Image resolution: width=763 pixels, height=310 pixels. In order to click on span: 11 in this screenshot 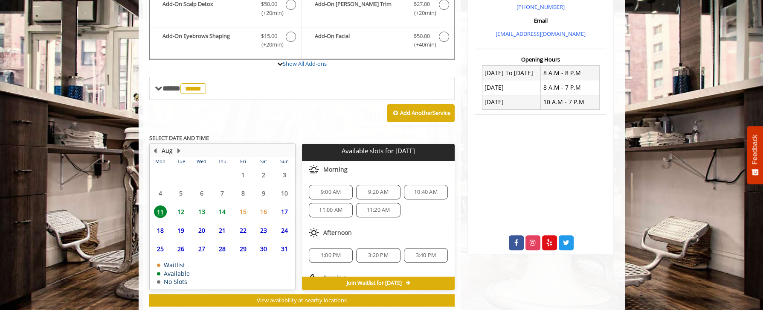, I will do `click(160, 211)`.